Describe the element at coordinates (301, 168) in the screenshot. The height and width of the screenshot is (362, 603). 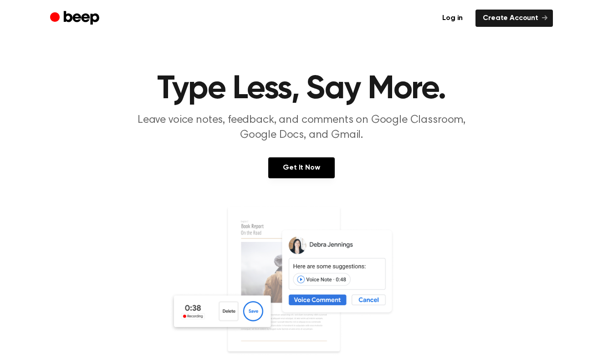
I see `a: Get It Now` at that location.